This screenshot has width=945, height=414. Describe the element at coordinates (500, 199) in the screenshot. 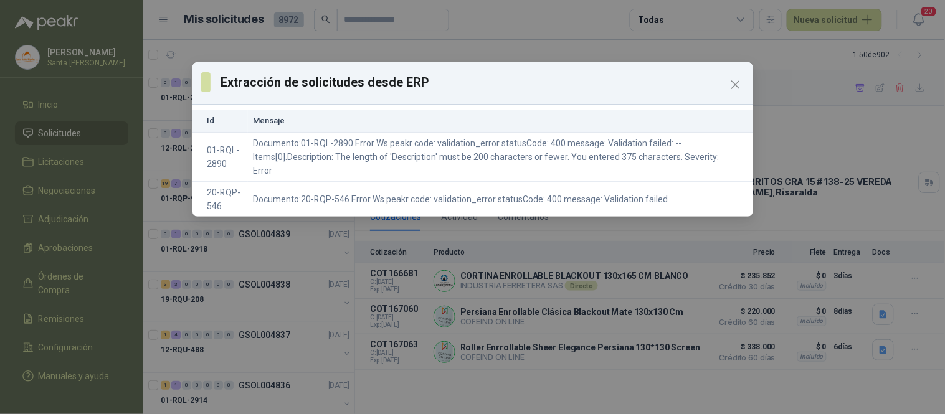

I see `td: Documento:20-RQP-546 Error Ws peakr code: validation_error statusCode: 400 message: Validation fa...` at that location.